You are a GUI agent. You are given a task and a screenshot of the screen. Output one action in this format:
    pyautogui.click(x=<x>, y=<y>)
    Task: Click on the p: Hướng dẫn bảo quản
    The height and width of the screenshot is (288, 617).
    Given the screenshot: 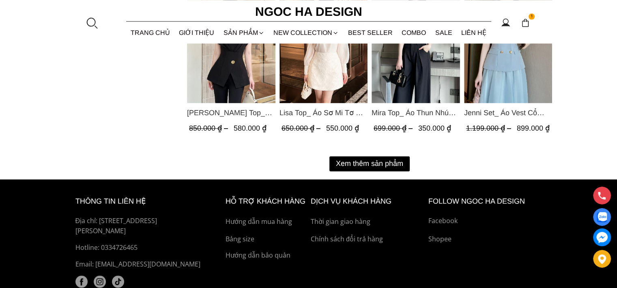 What is the action you would take?
    pyautogui.click(x=266, y=255)
    